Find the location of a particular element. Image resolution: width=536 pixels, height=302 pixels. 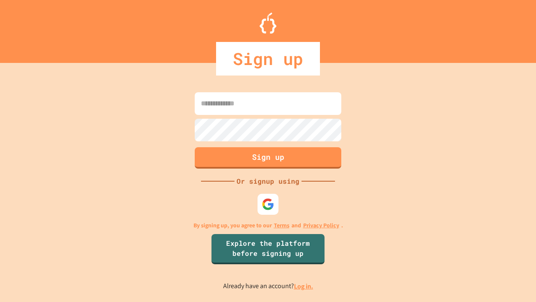

a: Terms is located at coordinates (281, 225).